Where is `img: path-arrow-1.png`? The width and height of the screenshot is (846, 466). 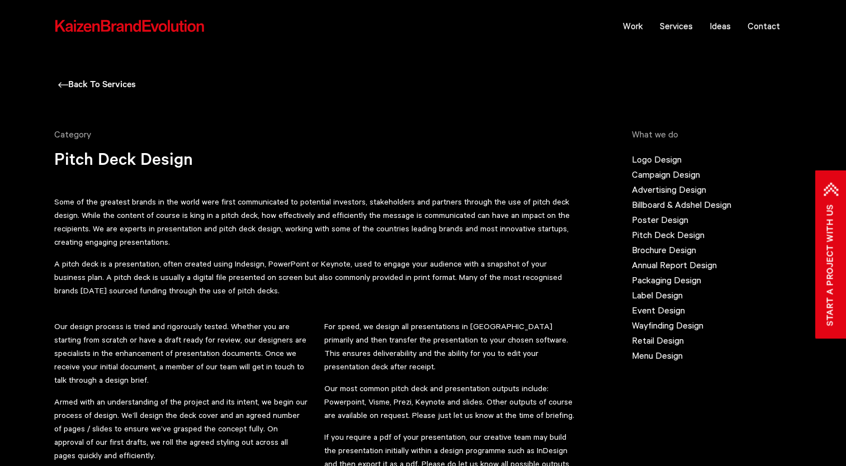 img: path-arrow-1.png is located at coordinates (830, 190).